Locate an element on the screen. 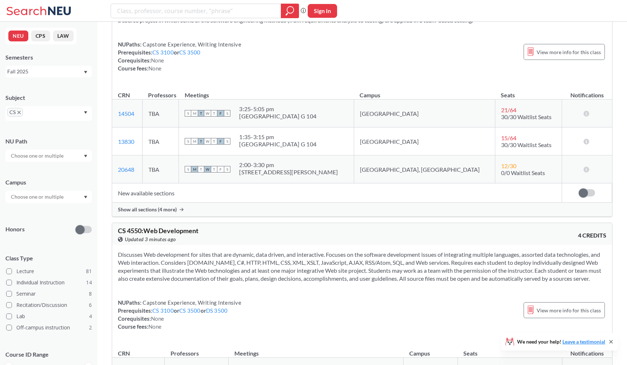  button: LAW is located at coordinates (63, 36).